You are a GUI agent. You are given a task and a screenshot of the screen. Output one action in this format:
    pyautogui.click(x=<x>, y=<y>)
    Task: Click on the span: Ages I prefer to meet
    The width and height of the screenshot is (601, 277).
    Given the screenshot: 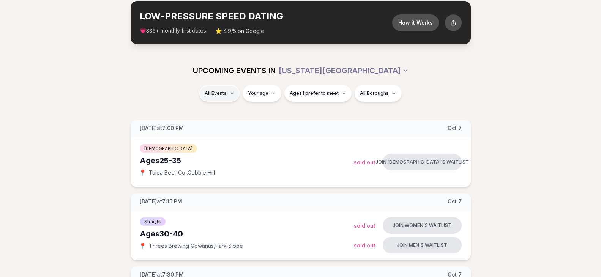 What is the action you would take?
    pyautogui.click(x=314, y=93)
    